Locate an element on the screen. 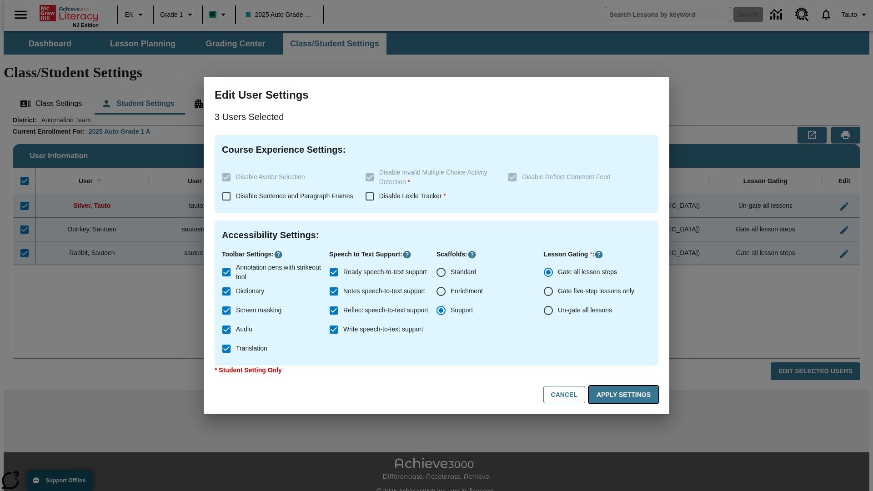 The width and height of the screenshot is (873, 491). span: Annotation pens with strikeout tool is located at coordinates (279, 272).